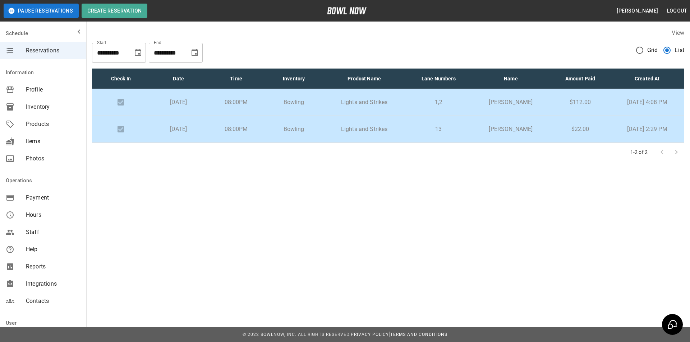 This screenshot has width=690, height=342. Describe the element at coordinates (677, 11) in the screenshot. I see `button: Logout` at that location.